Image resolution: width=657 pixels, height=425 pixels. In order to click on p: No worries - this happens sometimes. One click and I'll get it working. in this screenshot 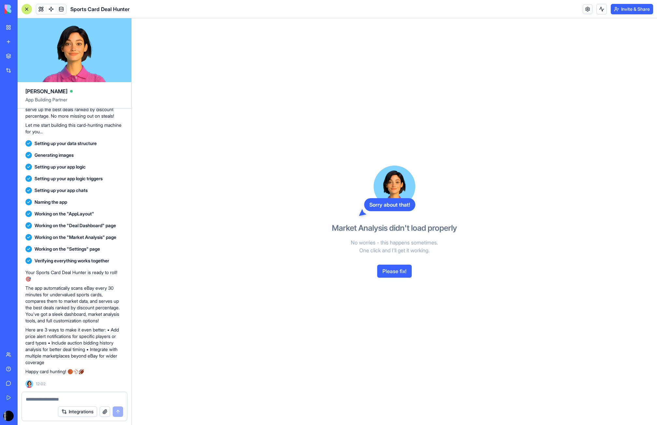, I will do `click(394, 246)`.